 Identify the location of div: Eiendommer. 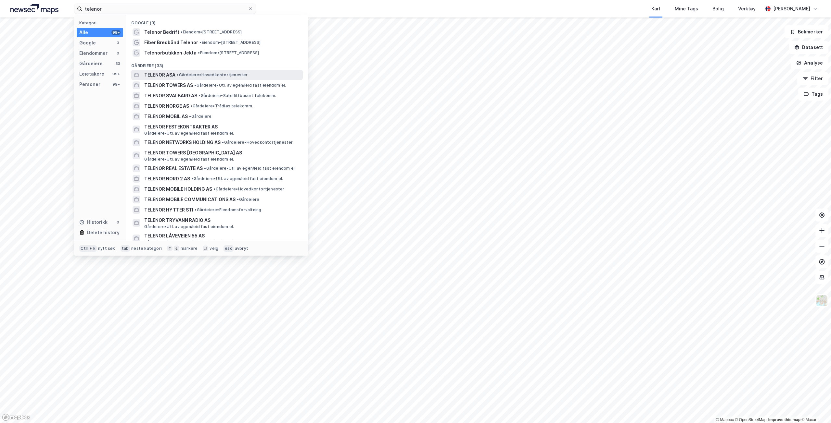
(93, 53).